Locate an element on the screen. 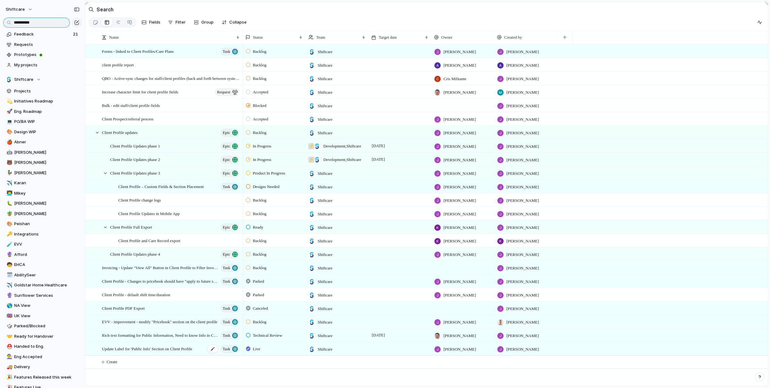  span: Client Profile Updates phase 2 is located at coordinates (135, 159).